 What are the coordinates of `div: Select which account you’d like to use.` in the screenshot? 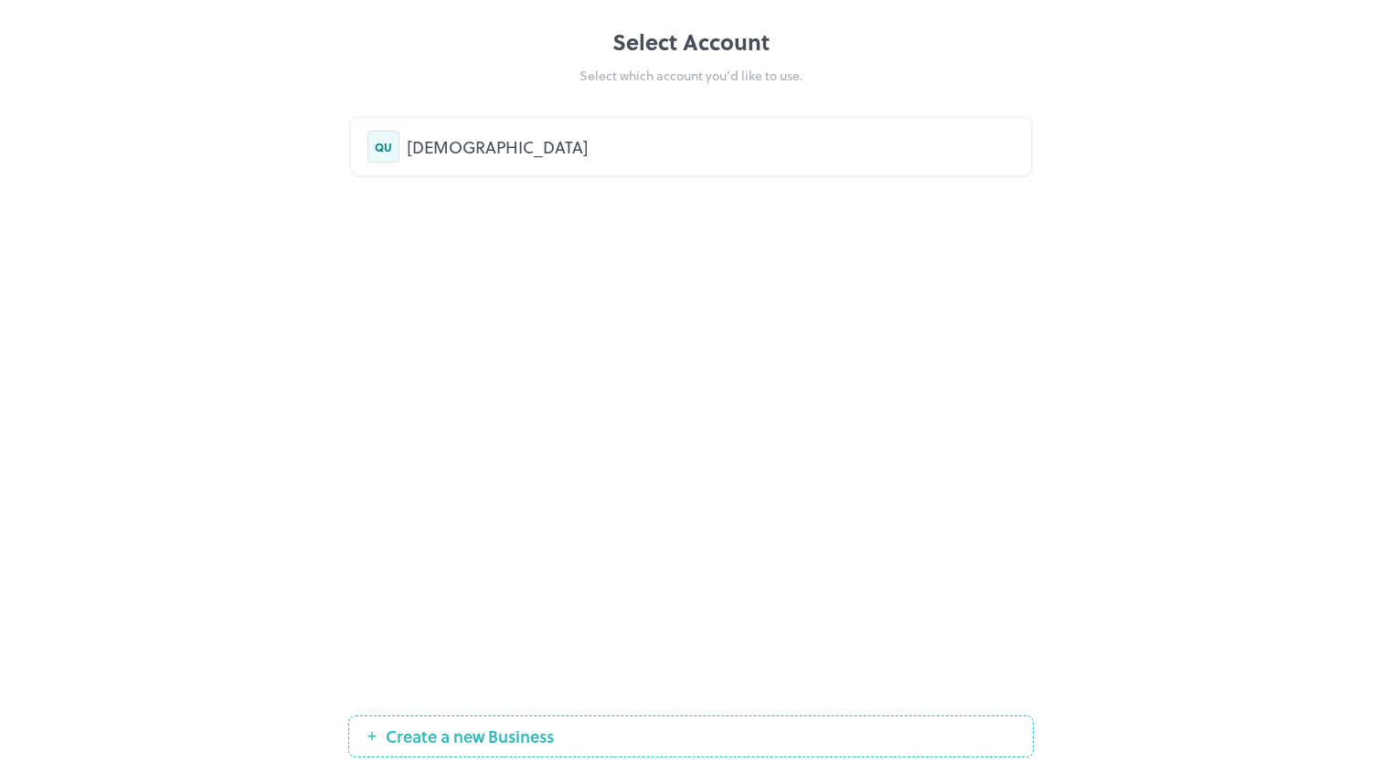 It's located at (691, 75).